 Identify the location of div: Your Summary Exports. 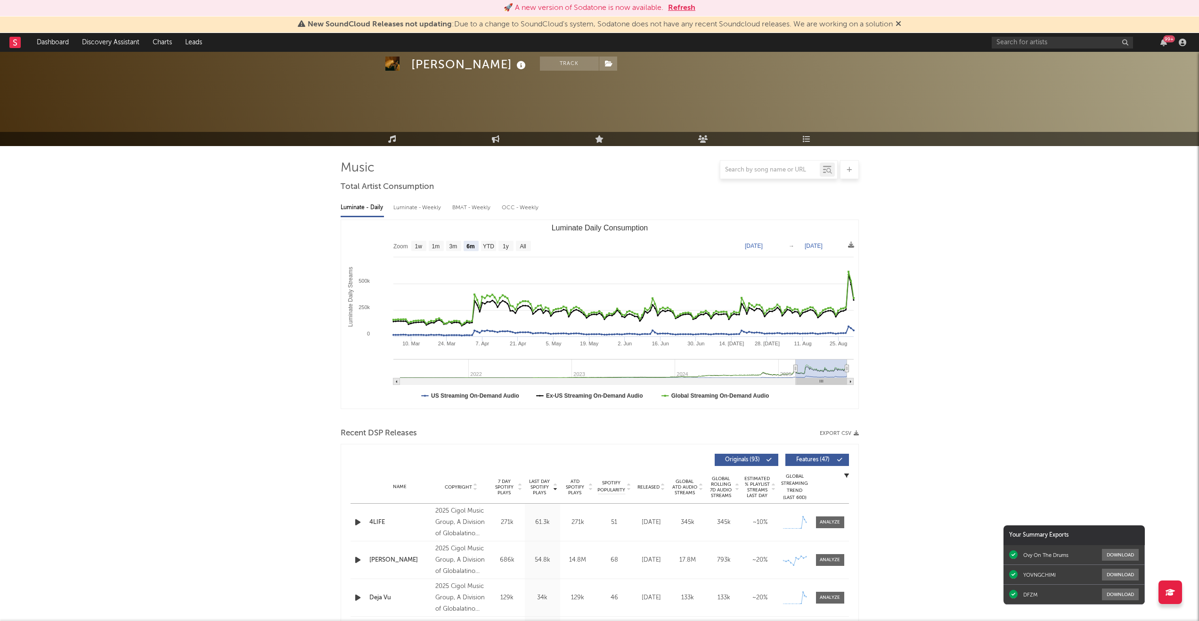
(1074, 535).